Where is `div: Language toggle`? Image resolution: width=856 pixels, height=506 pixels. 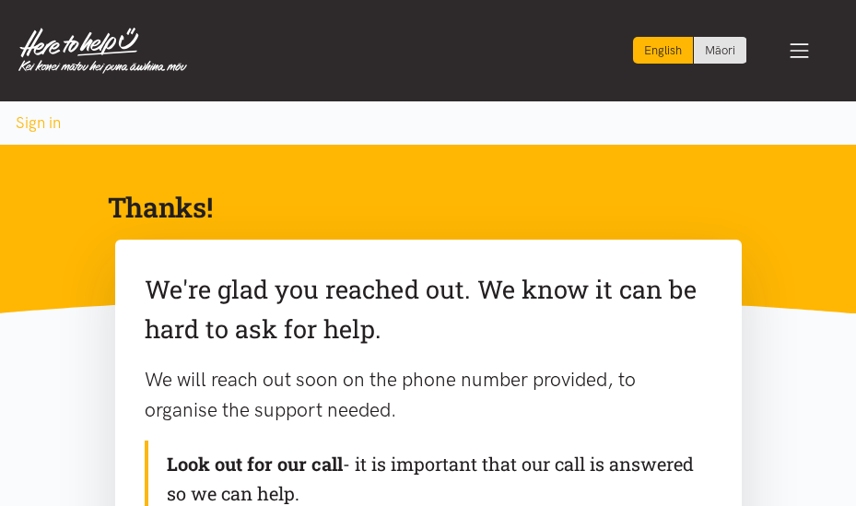 div: Language toggle is located at coordinates (691, 50).